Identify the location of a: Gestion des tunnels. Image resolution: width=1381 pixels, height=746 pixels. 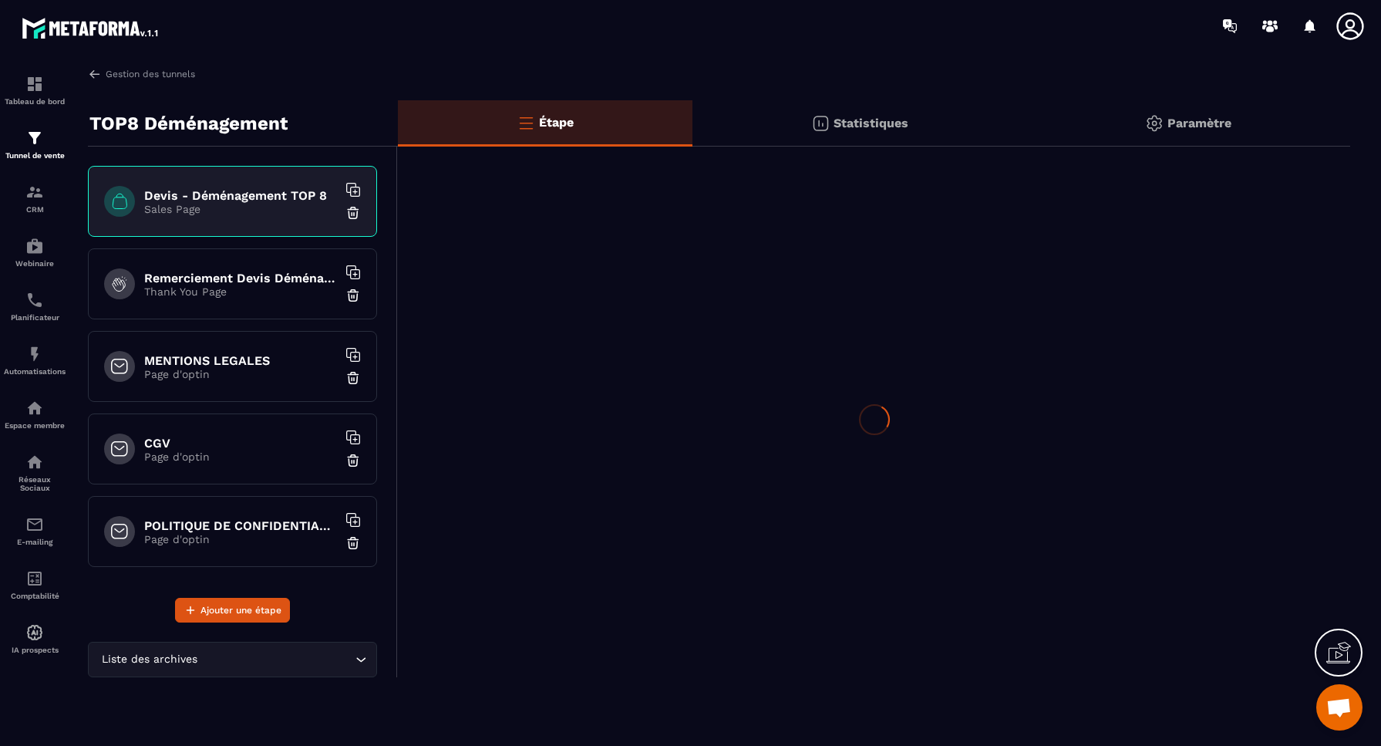
(141, 74).